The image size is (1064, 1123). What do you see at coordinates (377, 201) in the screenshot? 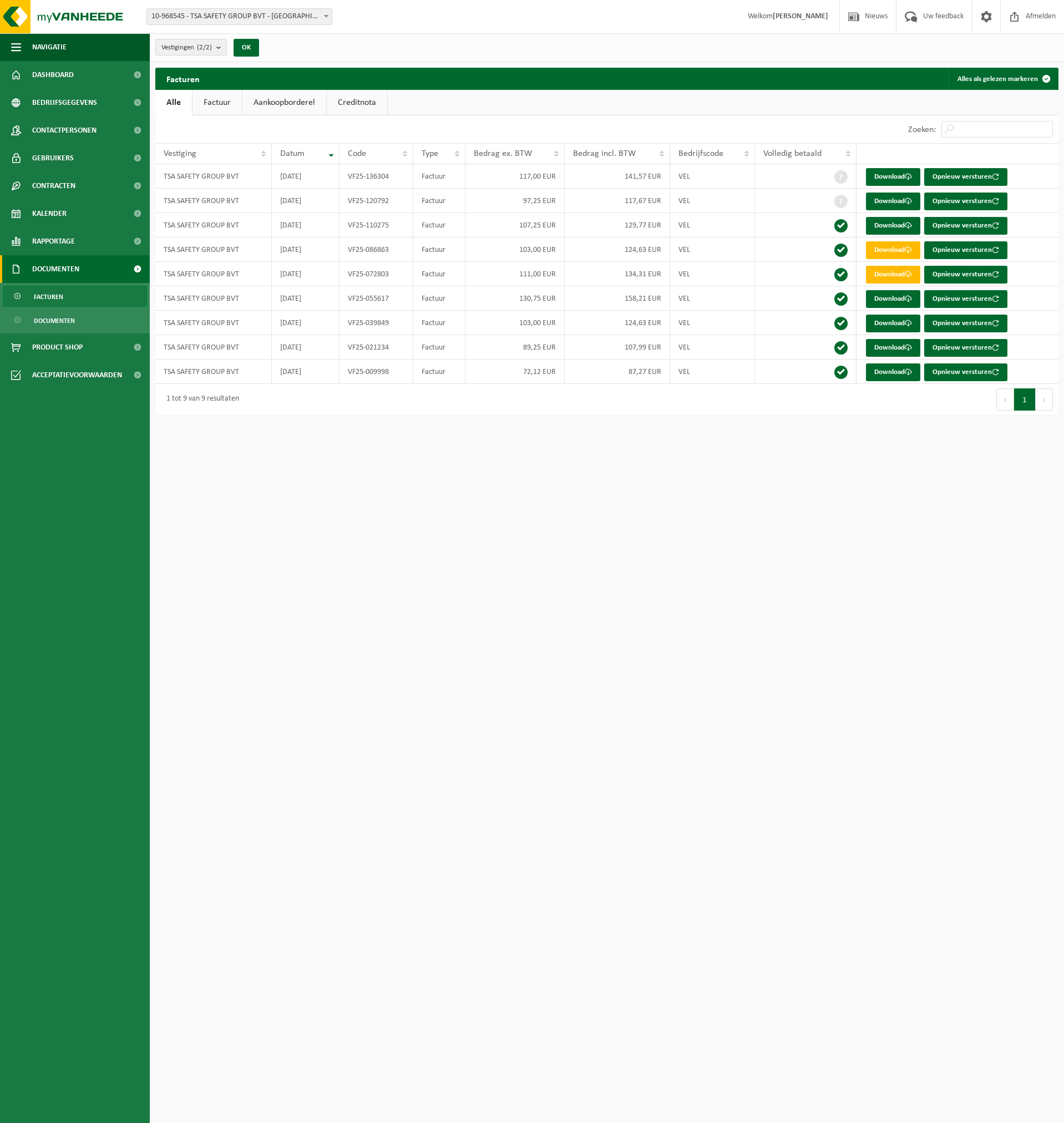
I see `td: VF25-120792` at bounding box center [377, 201].